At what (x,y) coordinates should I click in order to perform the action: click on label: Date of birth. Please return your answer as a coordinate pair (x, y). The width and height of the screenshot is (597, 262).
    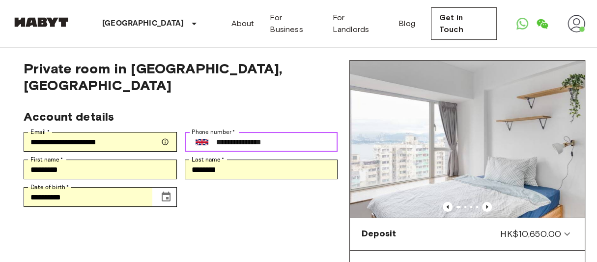
    Looking at the image, I should click on (50, 187).